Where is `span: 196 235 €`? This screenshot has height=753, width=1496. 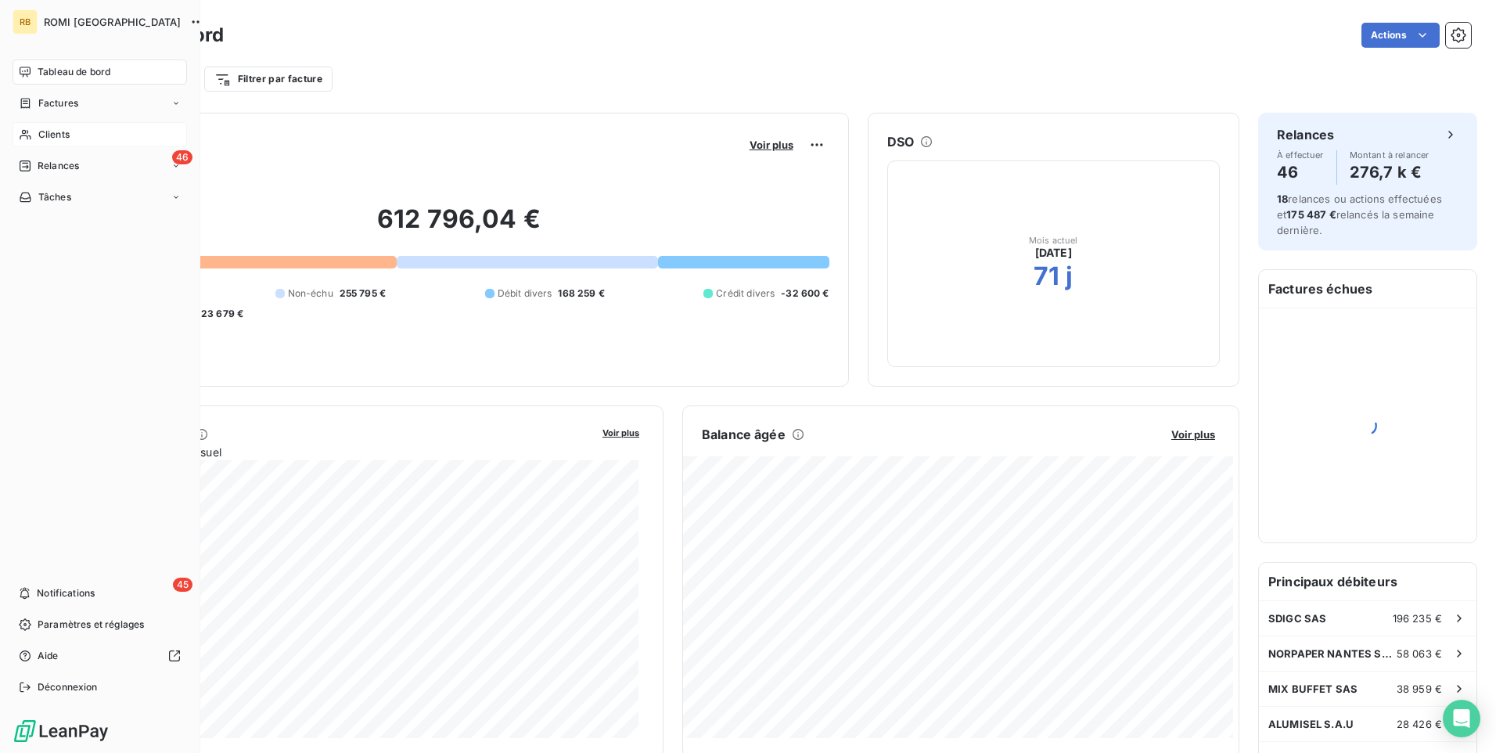 span: 196 235 € is located at coordinates (1417, 618).